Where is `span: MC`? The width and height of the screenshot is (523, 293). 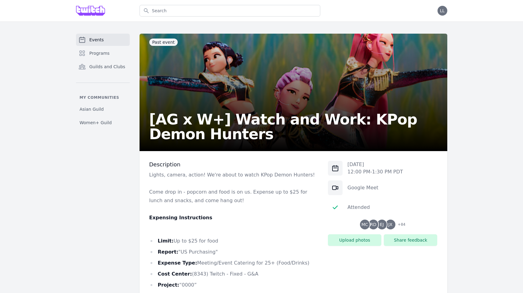 span: MC is located at coordinates (365, 224).